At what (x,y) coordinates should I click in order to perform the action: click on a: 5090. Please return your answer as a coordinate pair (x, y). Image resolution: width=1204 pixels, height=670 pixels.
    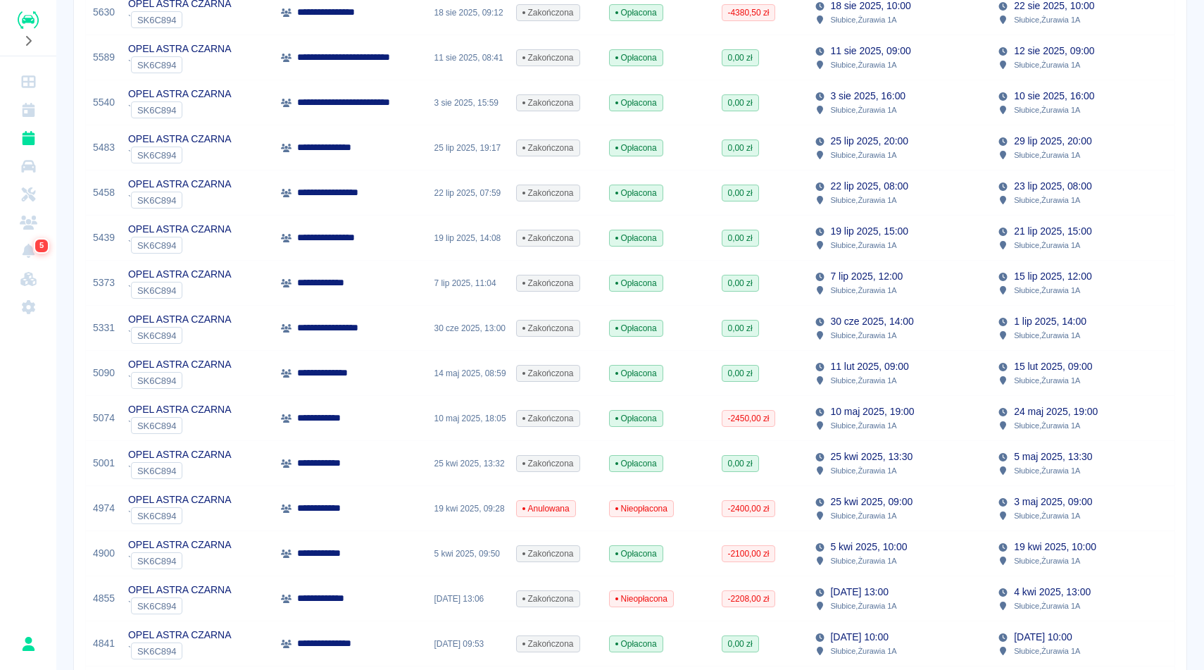
    Looking at the image, I should click on (104, 372).